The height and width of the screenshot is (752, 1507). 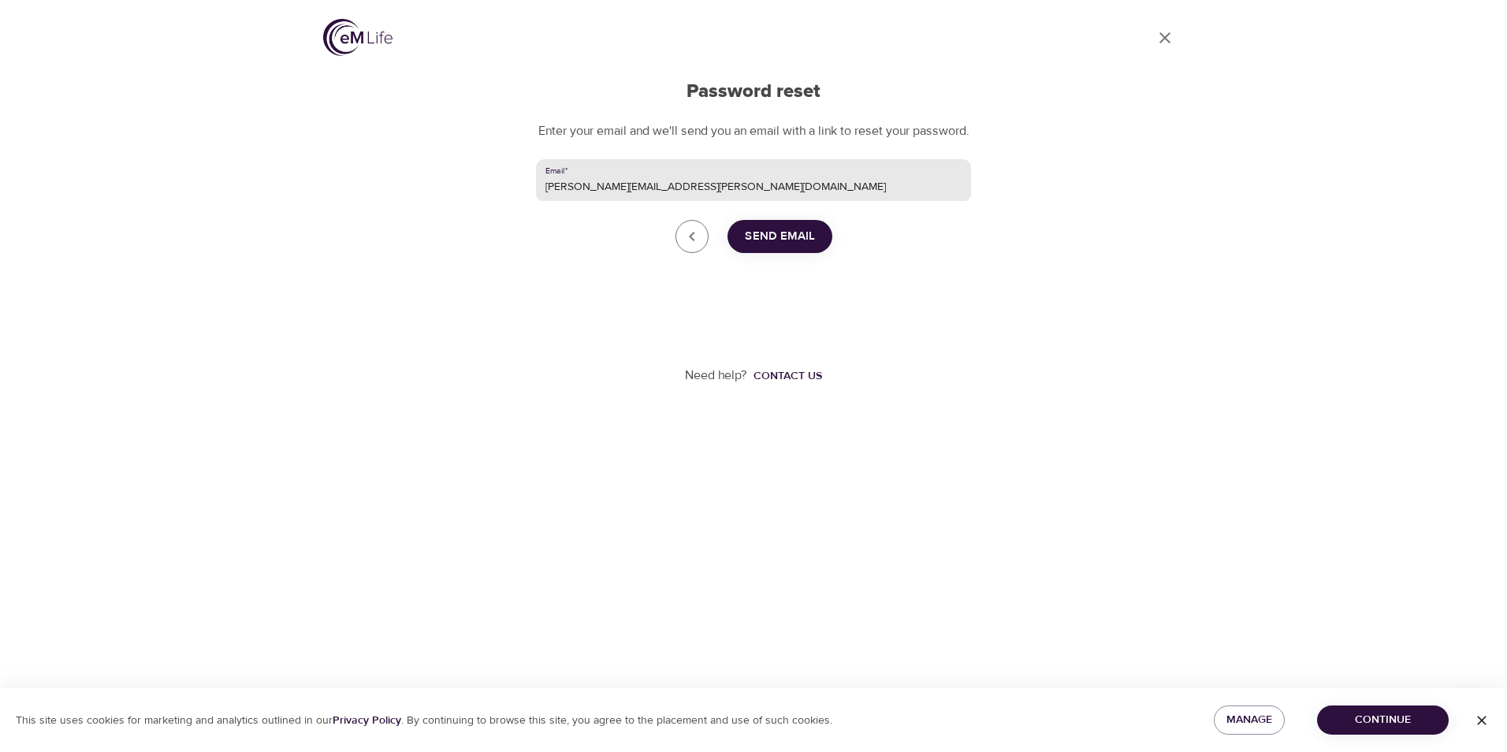 What do you see at coordinates (1250, 720) in the screenshot?
I see `button: Manage` at bounding box center [1250, 720].